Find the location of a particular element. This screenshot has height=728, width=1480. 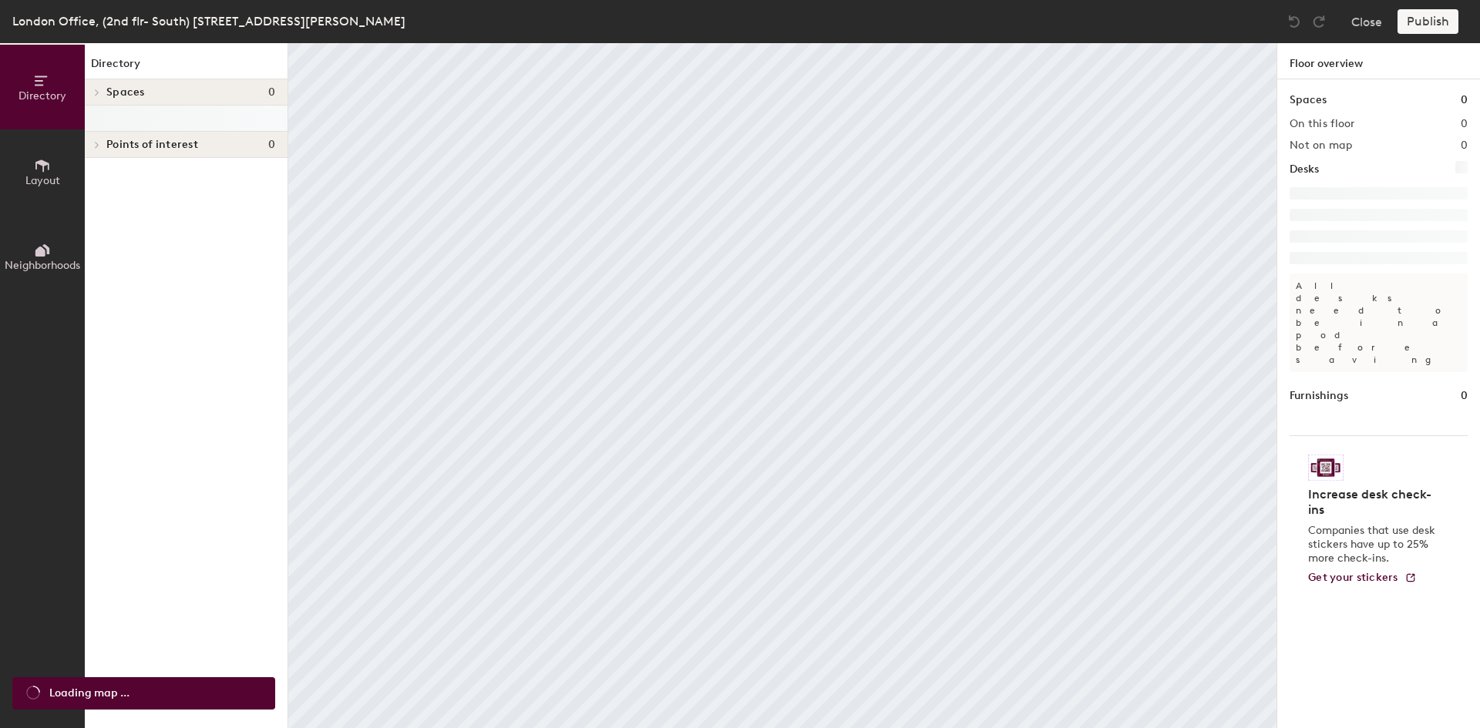

a: Get your stickers is located at coordinates (1362, 578).